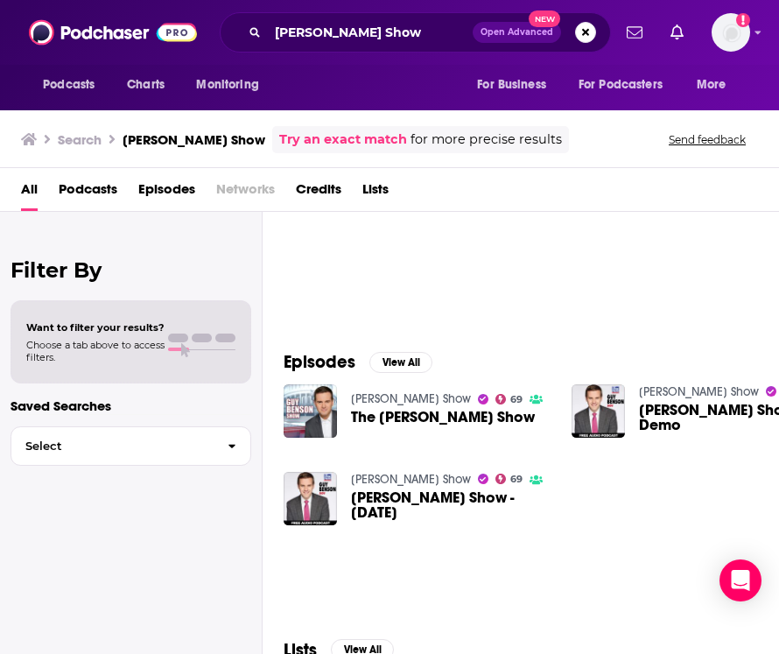 This screenshot has width=779, height=654. What do you see at coordinates (95, 351) in the screenshot?
I see `span: Choose a tab above to access filters.` at bounding box center [95, 351].